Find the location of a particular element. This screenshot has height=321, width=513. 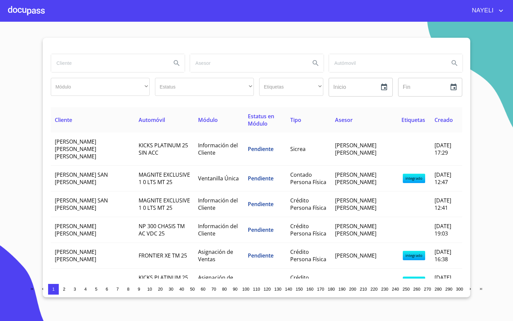

span: 8 is located at coordinates (128, 289).